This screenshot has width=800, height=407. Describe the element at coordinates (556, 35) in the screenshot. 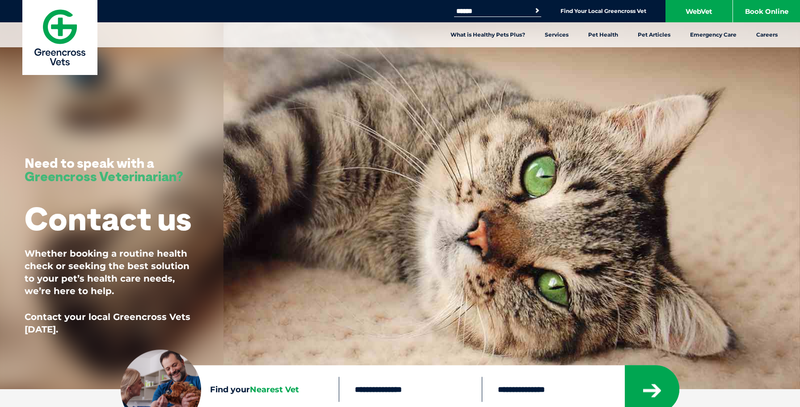

I see `a: Services` at that location.